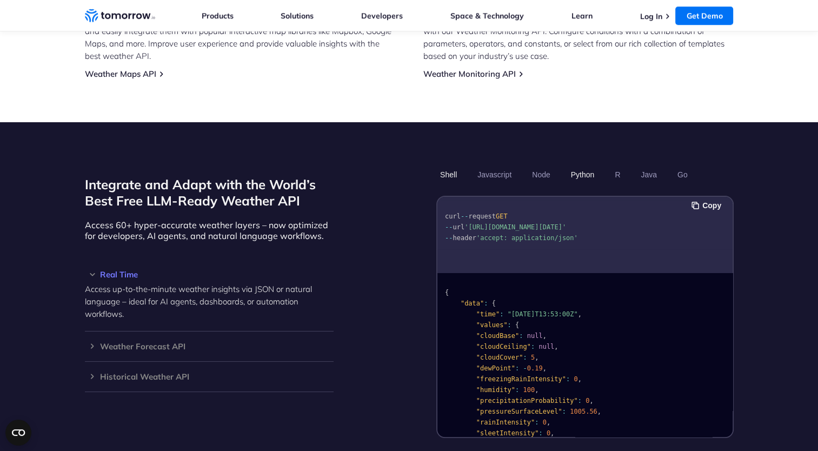 The image size is (818, 451). I want to click on button: Java, so click(648, 175).